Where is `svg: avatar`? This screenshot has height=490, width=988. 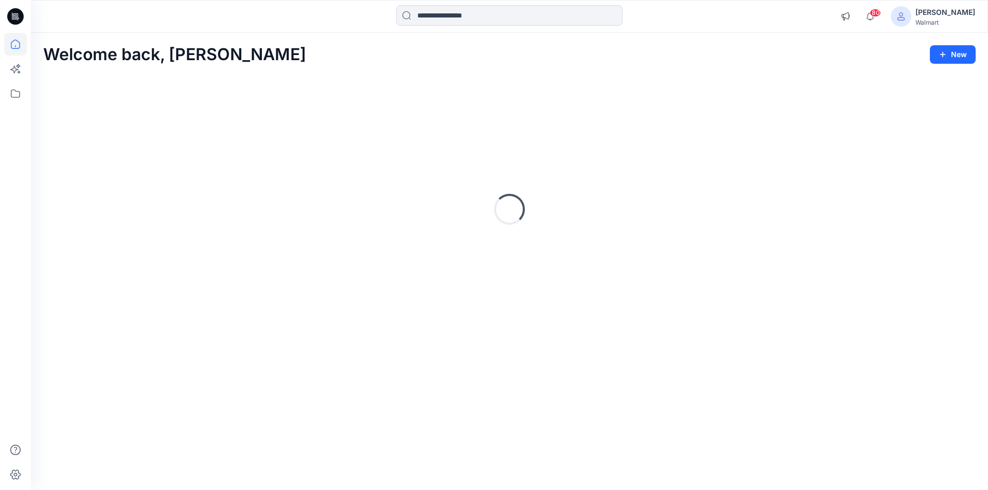
svg: avatar is located at coordinates (901, 16).